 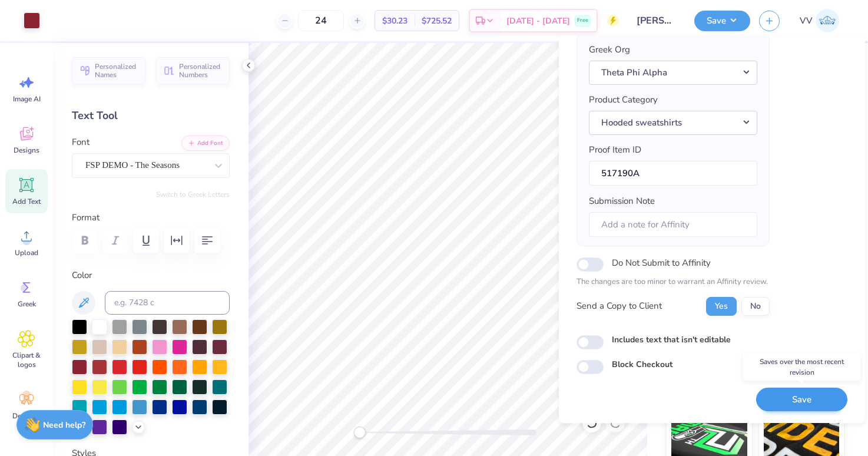 I want to click on label: Format, so click(x=151, y=217).